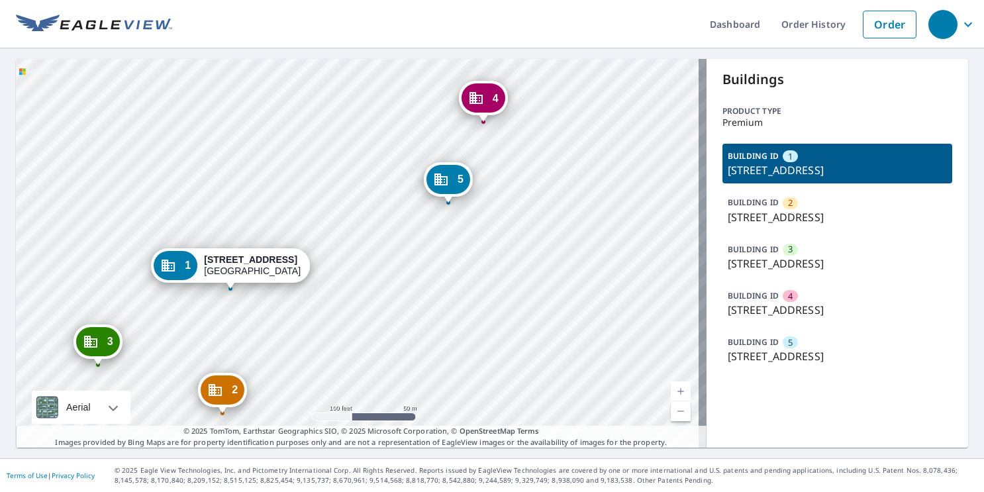 The image size is (984, 492). I want to click on img: EV Logo, so click(94, 24).